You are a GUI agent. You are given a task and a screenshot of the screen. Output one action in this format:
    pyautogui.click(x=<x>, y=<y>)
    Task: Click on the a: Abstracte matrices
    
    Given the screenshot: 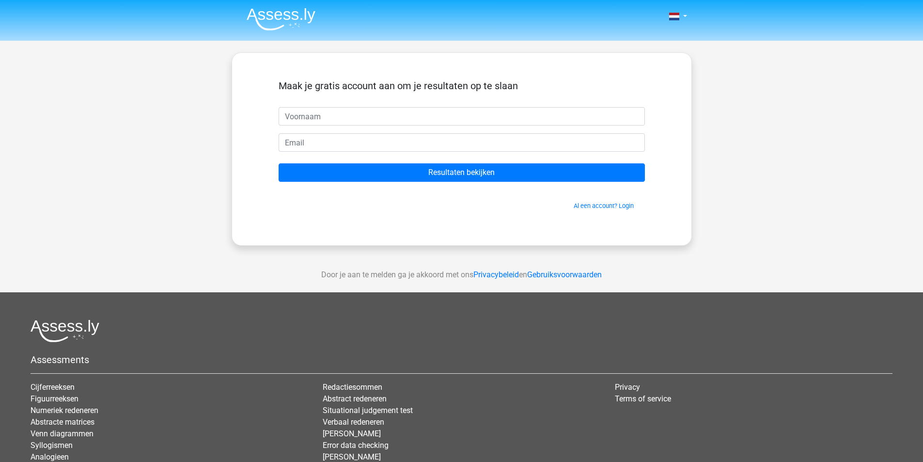 What is the action you would take?
    pyautogui.click(x=62, y=421)
    